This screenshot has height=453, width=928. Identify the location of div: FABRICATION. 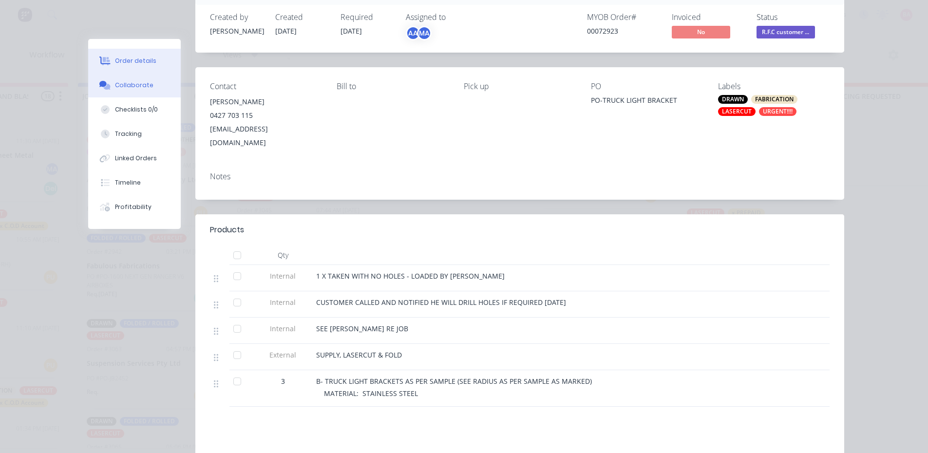
(774, 99).